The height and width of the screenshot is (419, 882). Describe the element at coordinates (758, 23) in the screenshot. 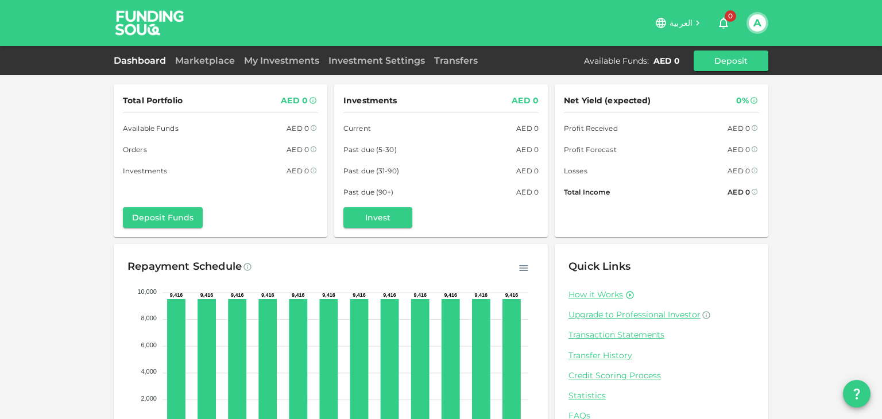

I see `button: A` at that location.